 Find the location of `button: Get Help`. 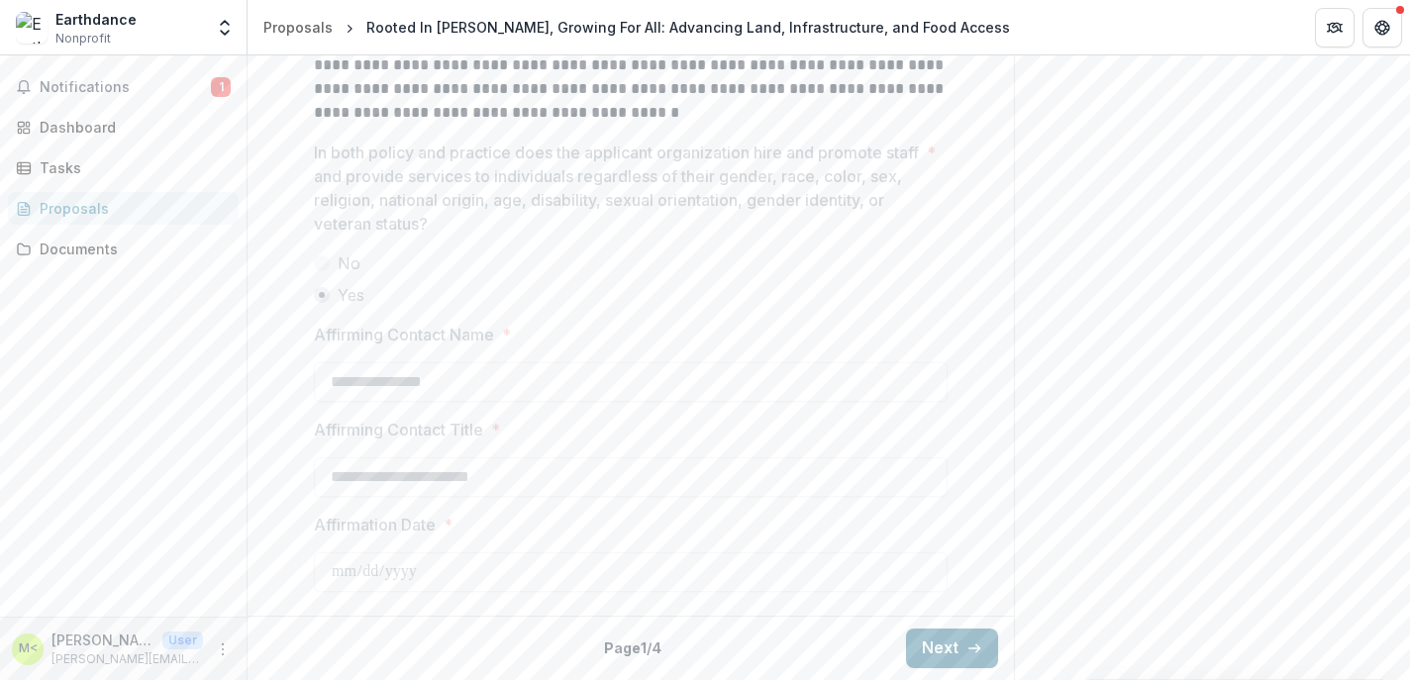

button: Get Help is located at coordinates (1382, 28).